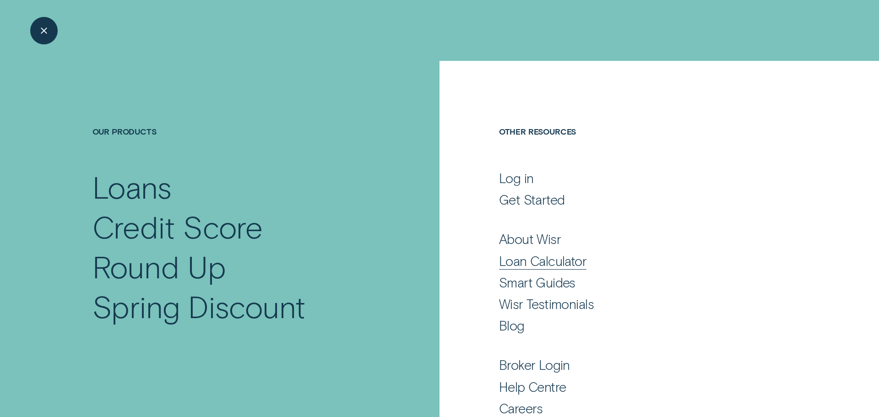  What do you see at coordinates (642, 365) in the screenshot?
I see `a: Broker Login` at bounding box center [642, 365].